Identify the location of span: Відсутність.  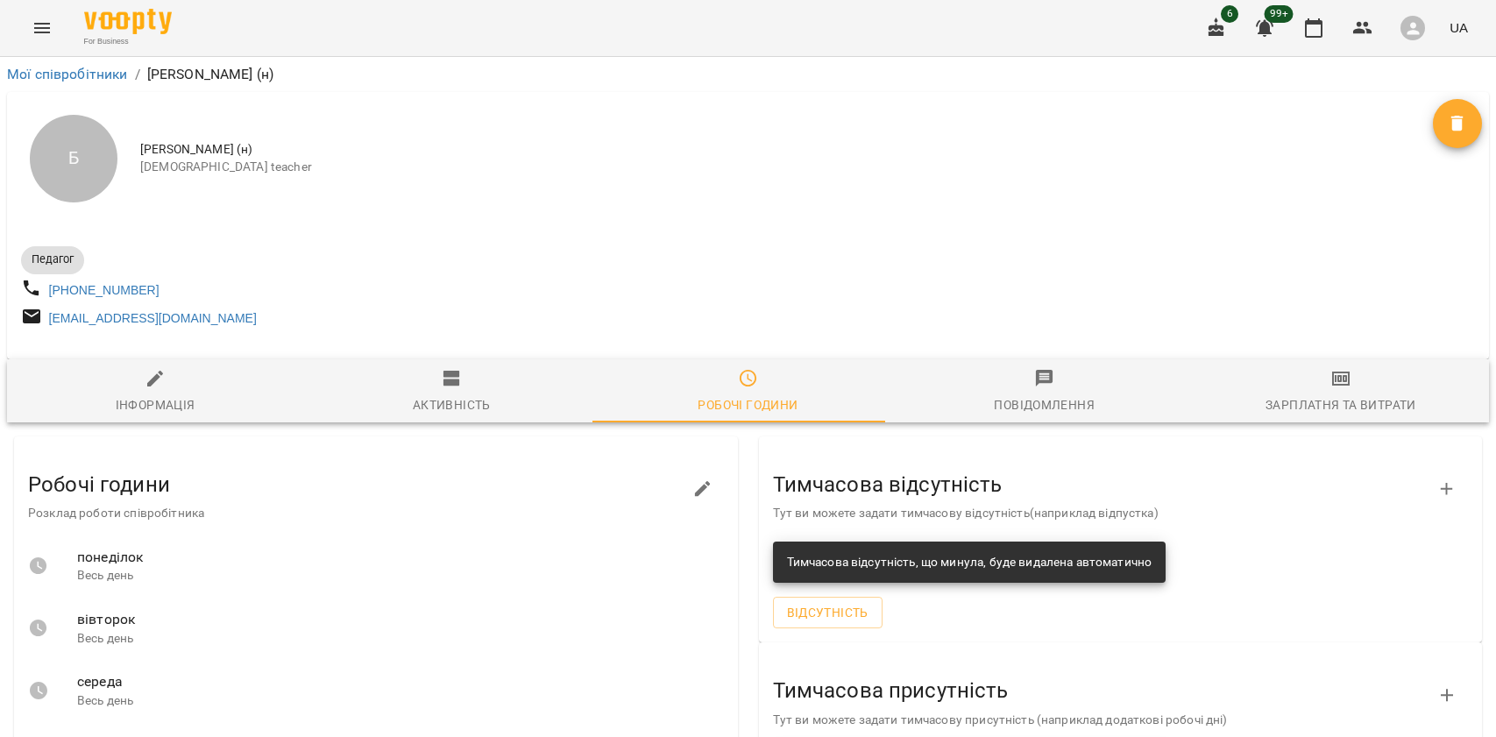
(828, 613).